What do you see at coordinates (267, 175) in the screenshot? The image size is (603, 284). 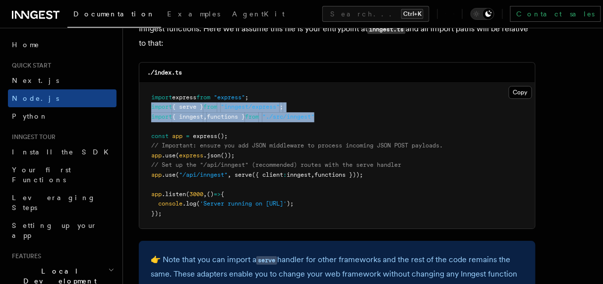 I see `span: ({ client` at bounding box center [267, 175].